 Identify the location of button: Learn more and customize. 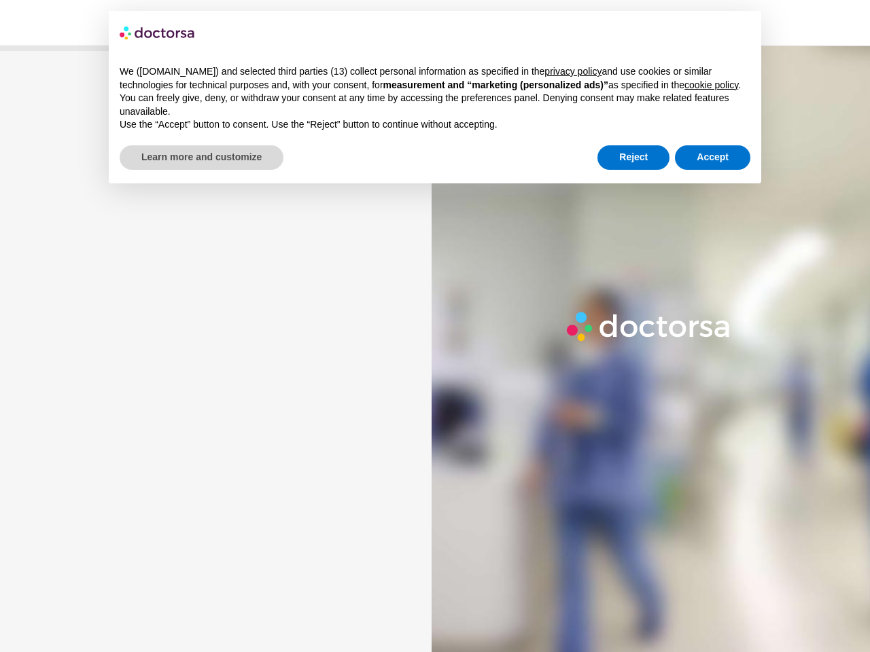
(201, 158).